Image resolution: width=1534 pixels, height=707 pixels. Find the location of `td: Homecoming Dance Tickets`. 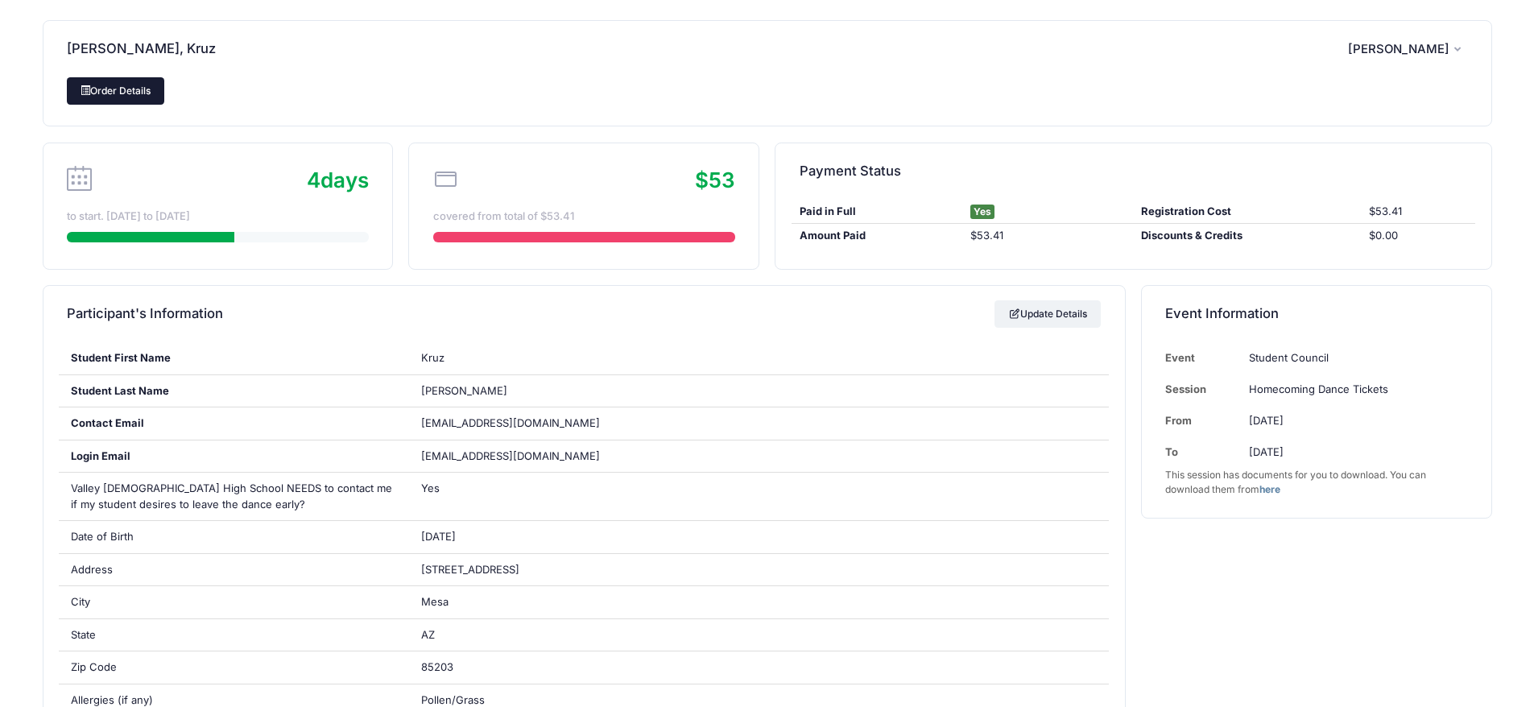

td: Homecoming Dance Tickets is located at coordinates (1354, 389).